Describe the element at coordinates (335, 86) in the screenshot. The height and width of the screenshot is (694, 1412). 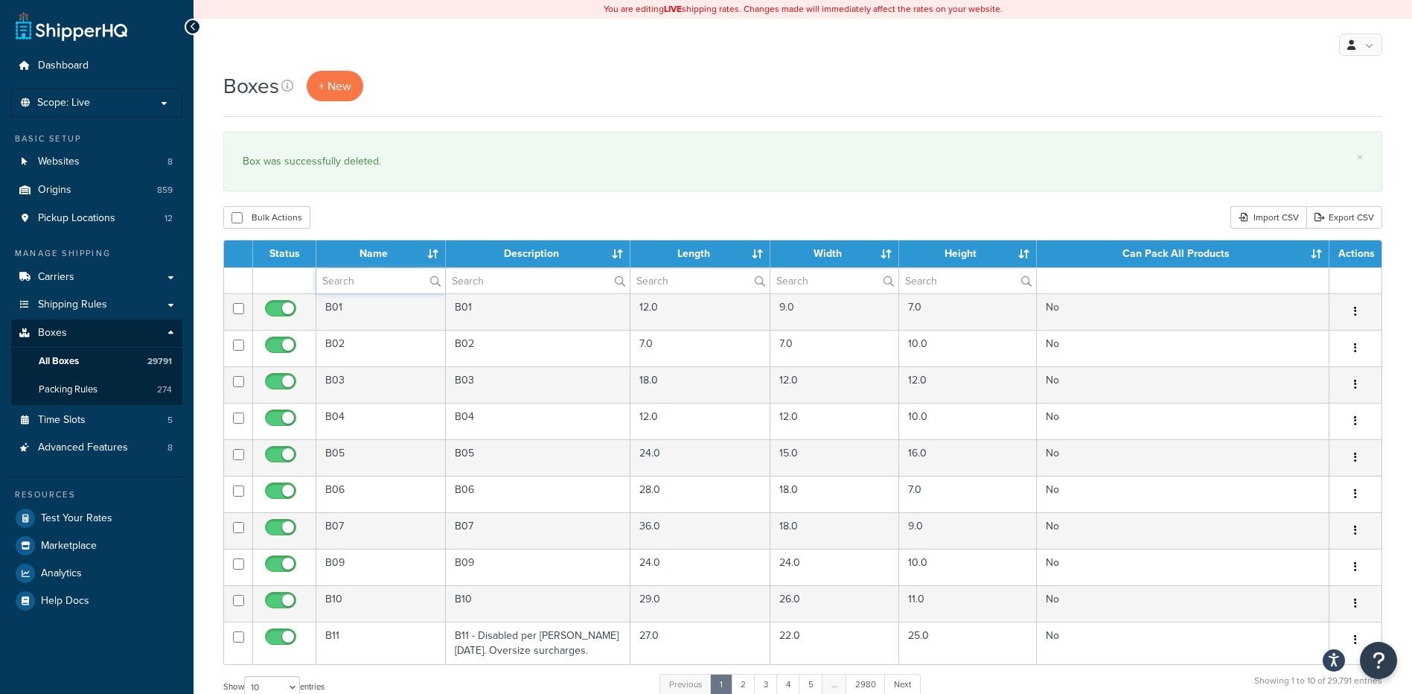
I see `span: + New` at that location.